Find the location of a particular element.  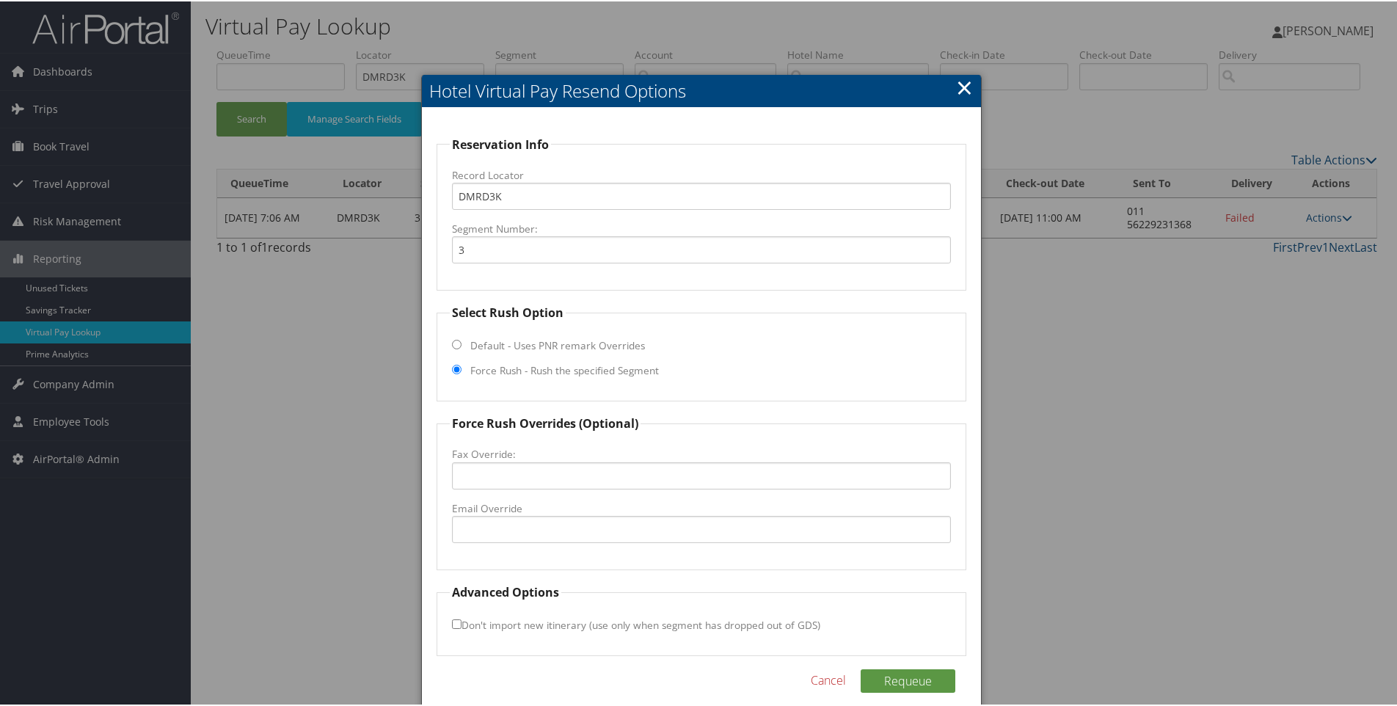

a: Close is located at coordinates (964, 86).